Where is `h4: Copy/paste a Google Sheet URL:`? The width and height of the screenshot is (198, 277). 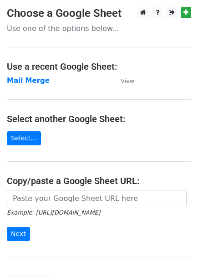
h4: Copy/paste a Google Sheet URL: is located at coordinates (99, 181).